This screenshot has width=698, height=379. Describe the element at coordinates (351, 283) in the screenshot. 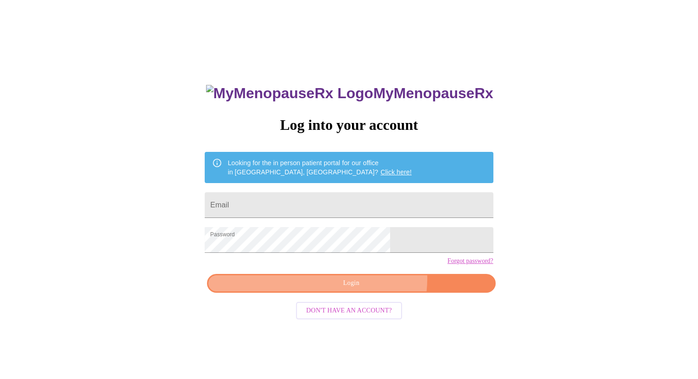

I see `button: Login` at that location.